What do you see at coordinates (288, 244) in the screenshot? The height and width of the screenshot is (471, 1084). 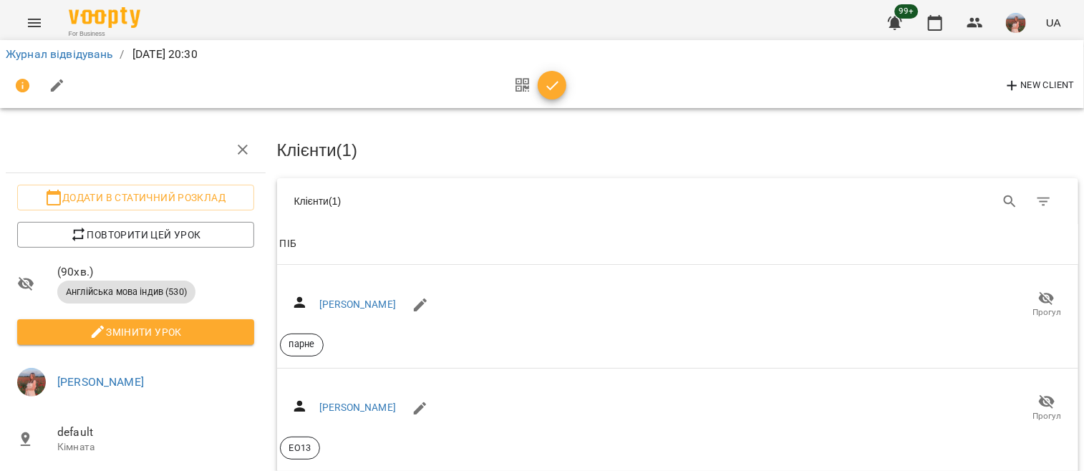 I see `div: ПІБ` at bounding box center [288, 244].